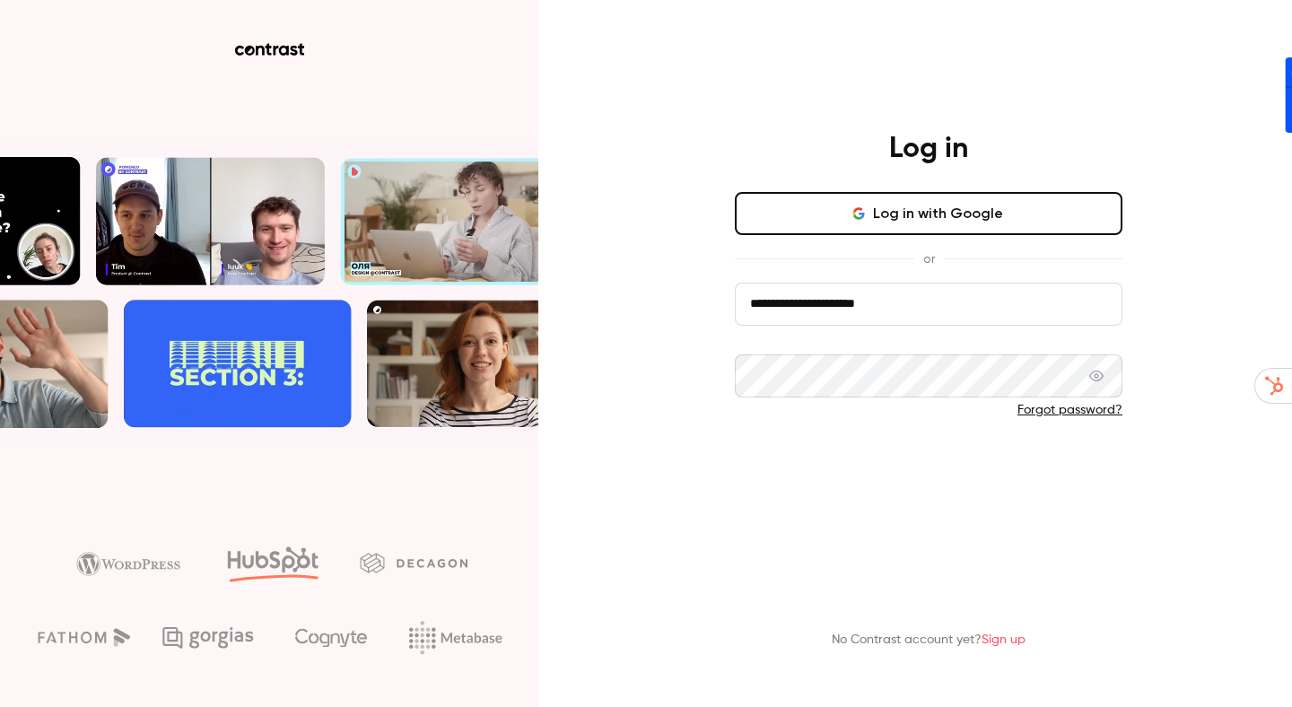 Image resolution: width=1292 pixels, height=707 pixels. Describe the element at coordinates (1003, 640) in the screenshot. I see `a: Sign up` at that location.